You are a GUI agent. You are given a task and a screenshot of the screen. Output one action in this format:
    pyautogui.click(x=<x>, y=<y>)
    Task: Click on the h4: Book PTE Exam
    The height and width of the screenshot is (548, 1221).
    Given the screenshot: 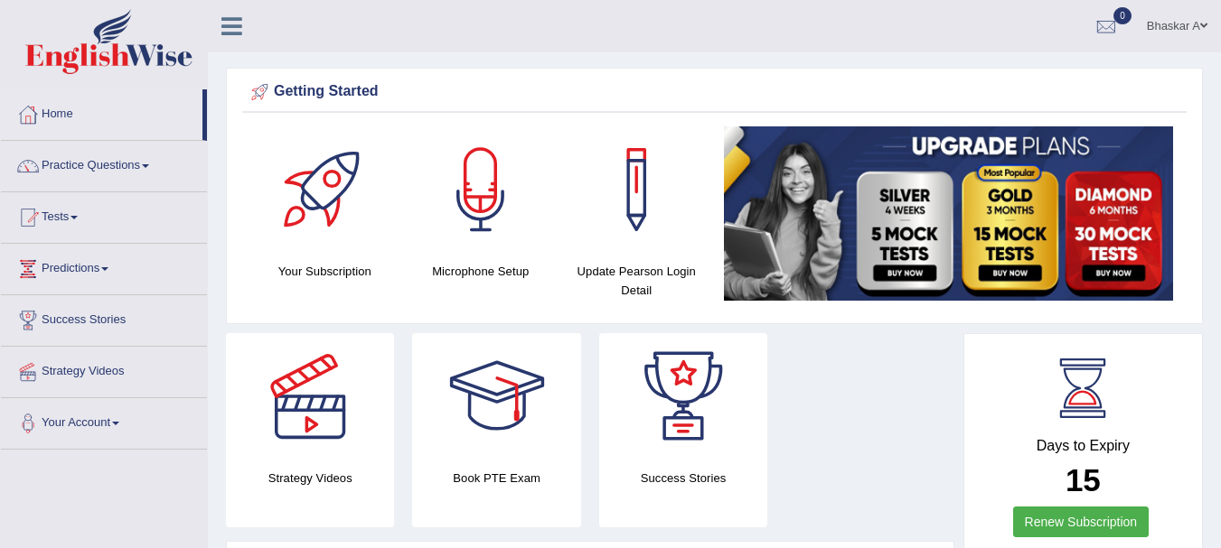 What is the action you would take?
    pyautogui.click(x=496, y=478)
    